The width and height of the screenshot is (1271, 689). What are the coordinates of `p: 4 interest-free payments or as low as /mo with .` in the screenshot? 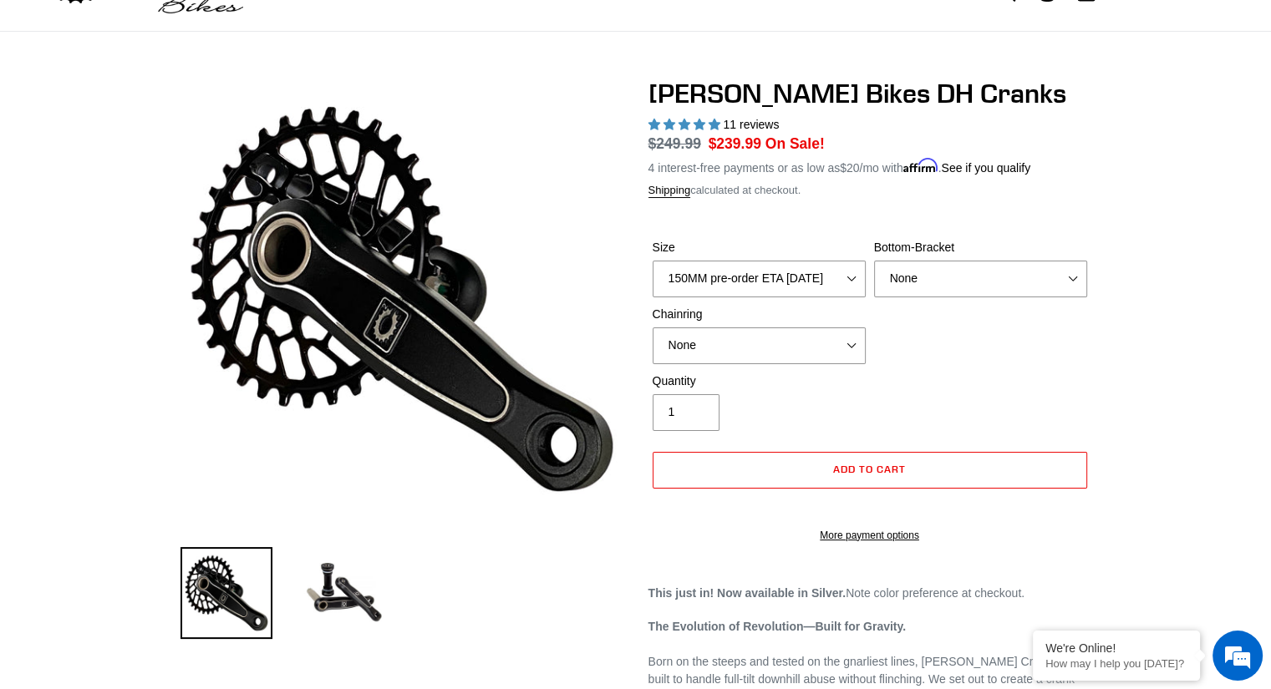 It's located at (840, 166).